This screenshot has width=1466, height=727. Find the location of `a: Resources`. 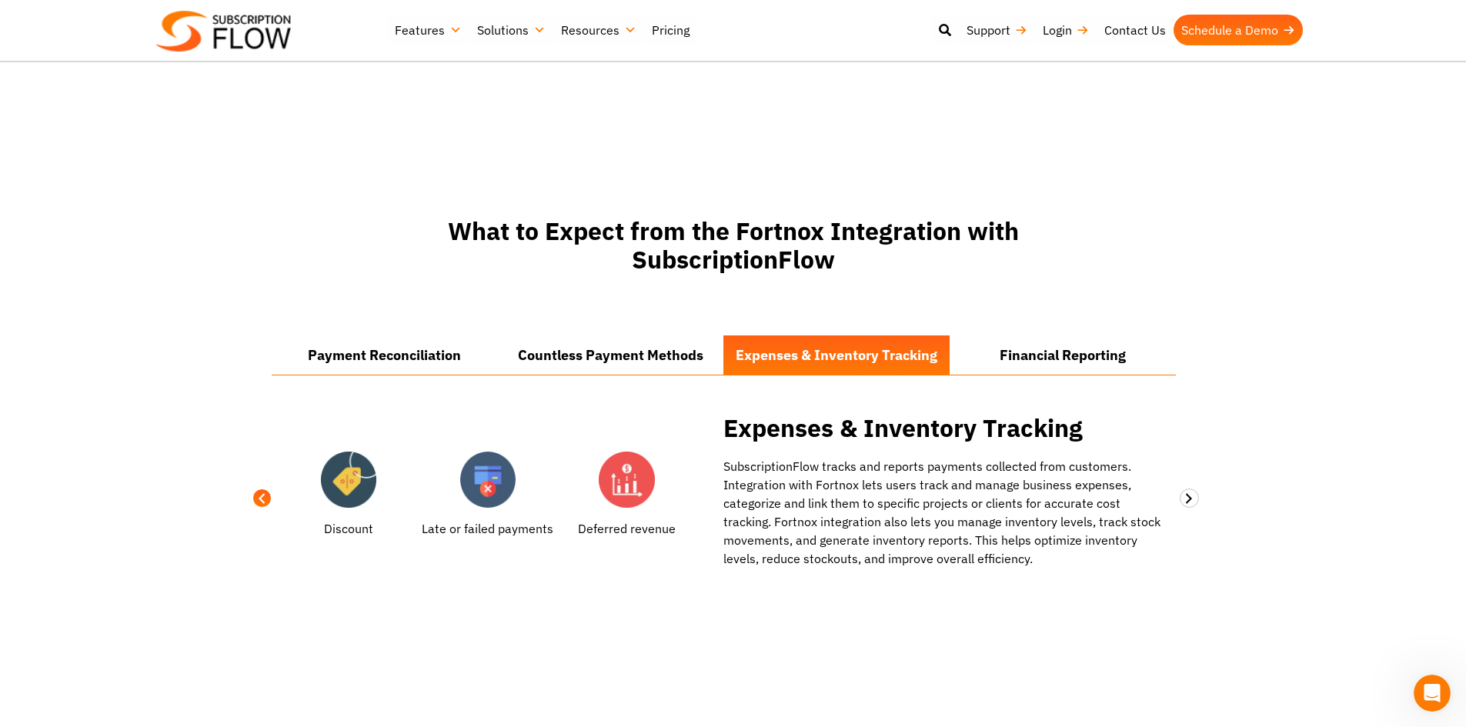

a: Resources is located at coordinates (599, 30).